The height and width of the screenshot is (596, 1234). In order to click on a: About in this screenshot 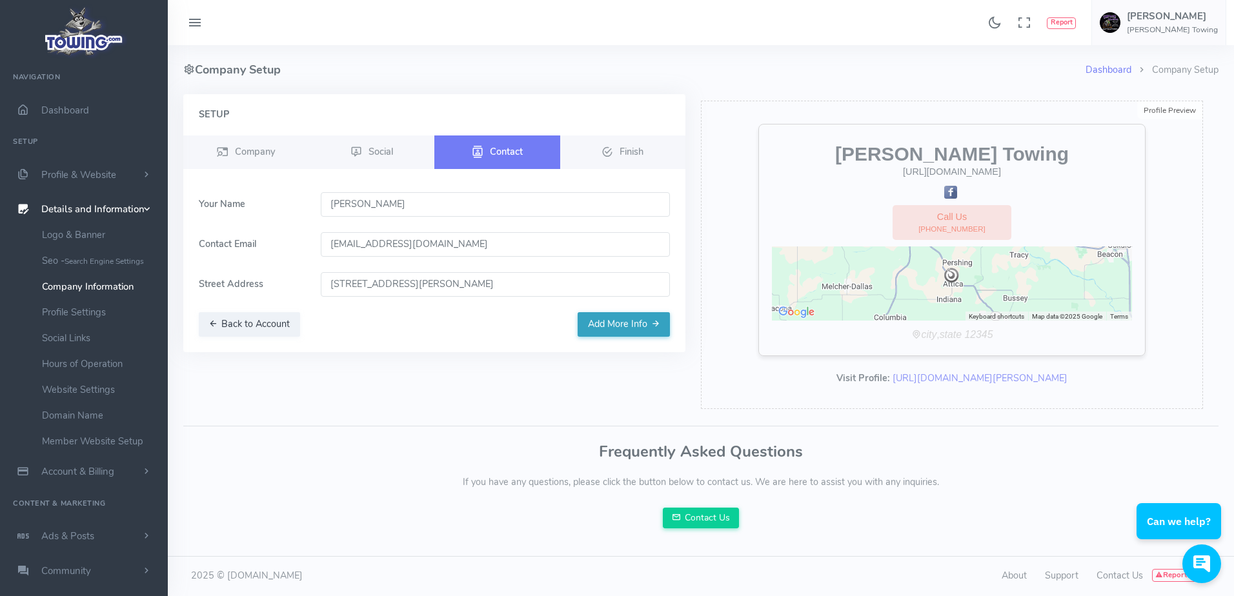, I will do `click(1014, 576)`.